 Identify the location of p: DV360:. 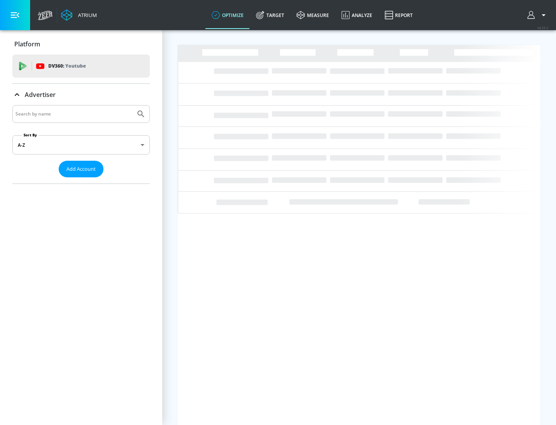
(67, 66).